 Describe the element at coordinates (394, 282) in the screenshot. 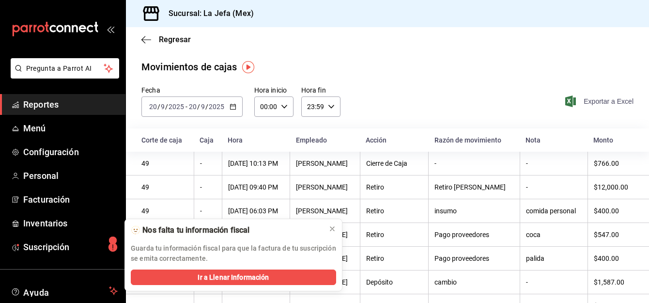

I see `div: Depósito` at that location.